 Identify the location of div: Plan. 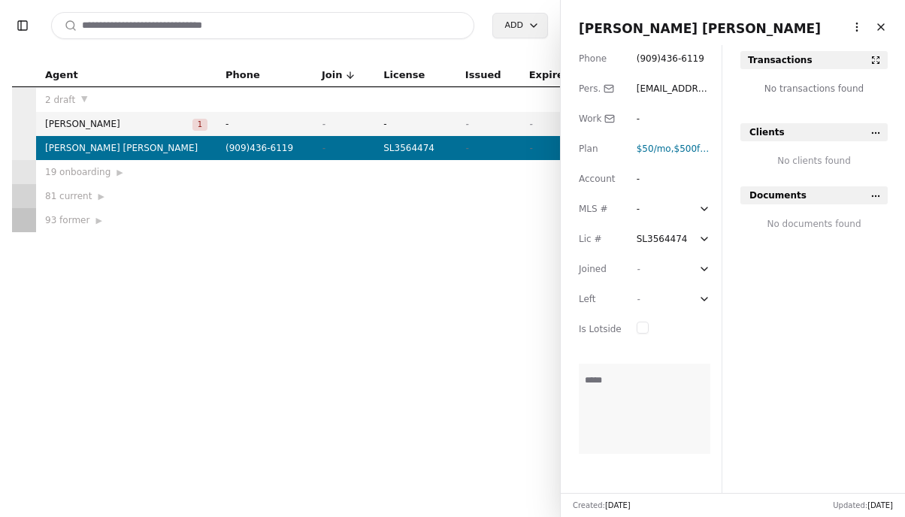
(600, 149).